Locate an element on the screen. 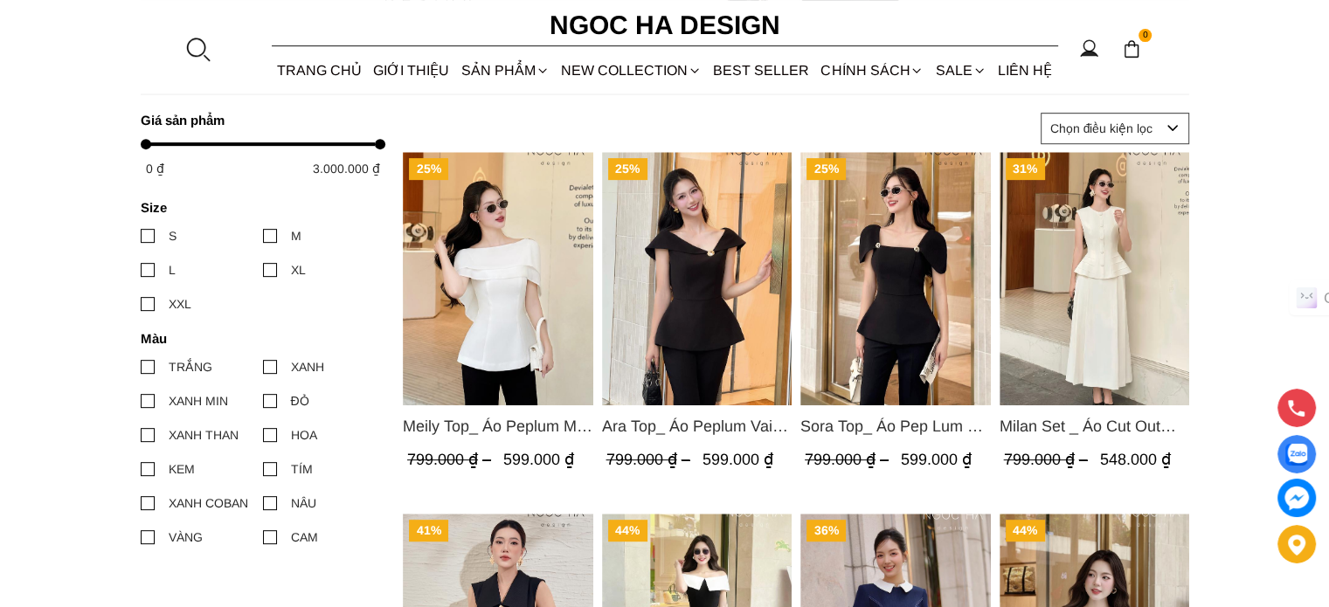 The height and width of the screenshot is (607, 1329). img: Display image is located at coordinates (1295, 454).